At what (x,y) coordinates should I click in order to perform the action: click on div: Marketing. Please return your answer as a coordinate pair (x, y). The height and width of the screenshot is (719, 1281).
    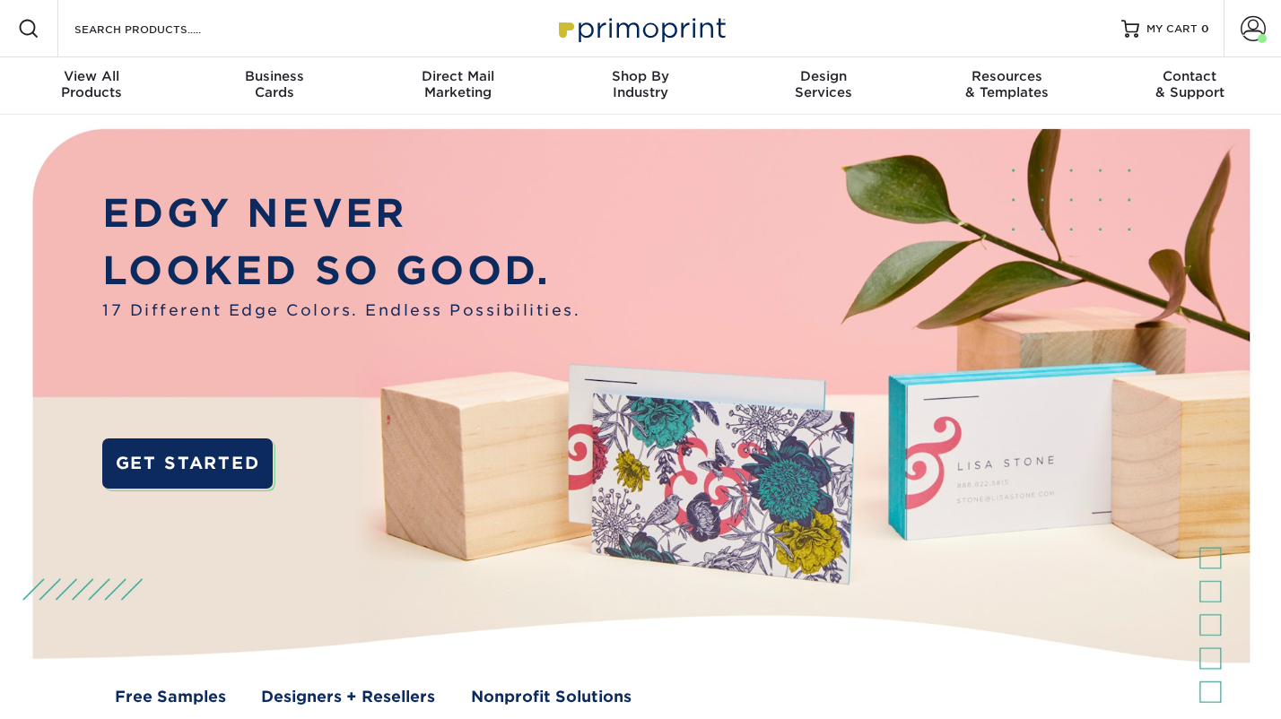
    Looking at the image, I should click on (458, 84).